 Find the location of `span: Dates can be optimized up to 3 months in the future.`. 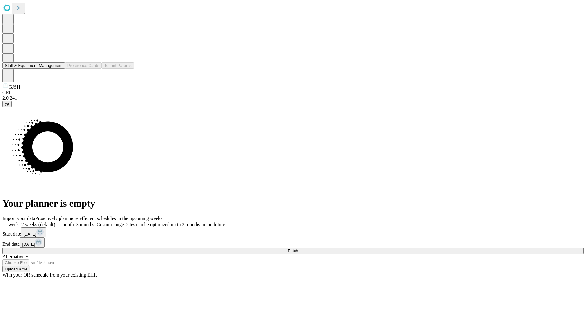

span: Dates can be optimized up to 3 months in the future. is located at coordinates (175, 224).